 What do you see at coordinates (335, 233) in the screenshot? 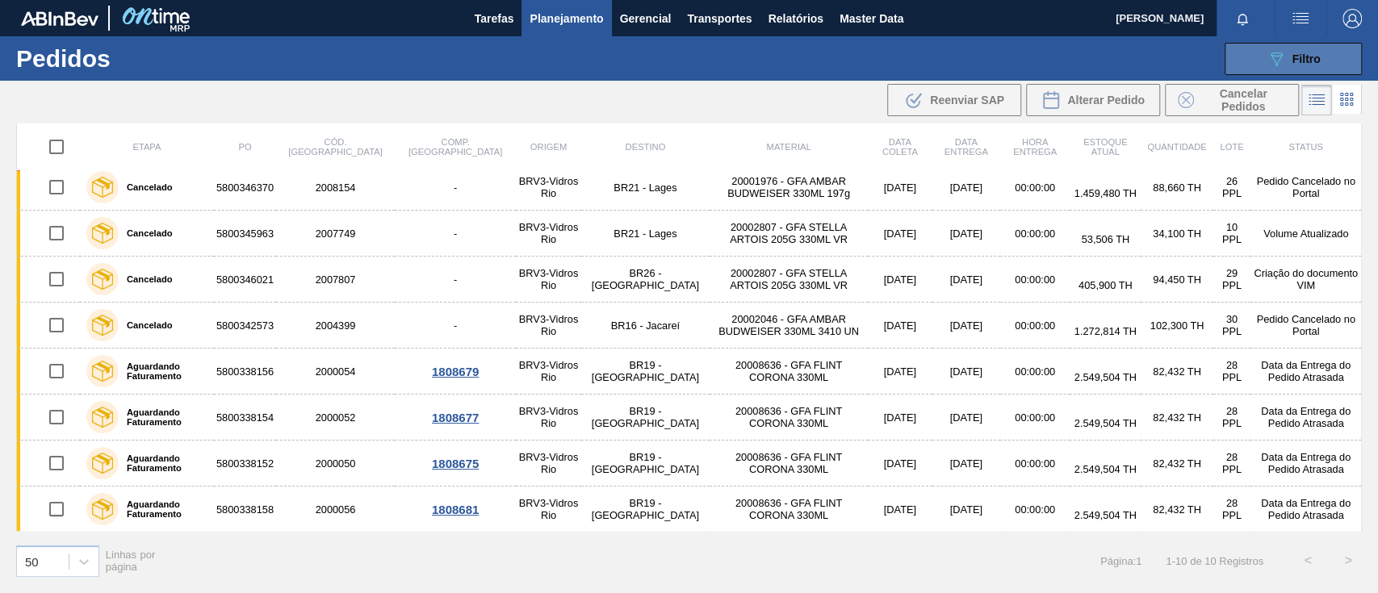
I see `td: 2007749` at bounding box center [335, 233].